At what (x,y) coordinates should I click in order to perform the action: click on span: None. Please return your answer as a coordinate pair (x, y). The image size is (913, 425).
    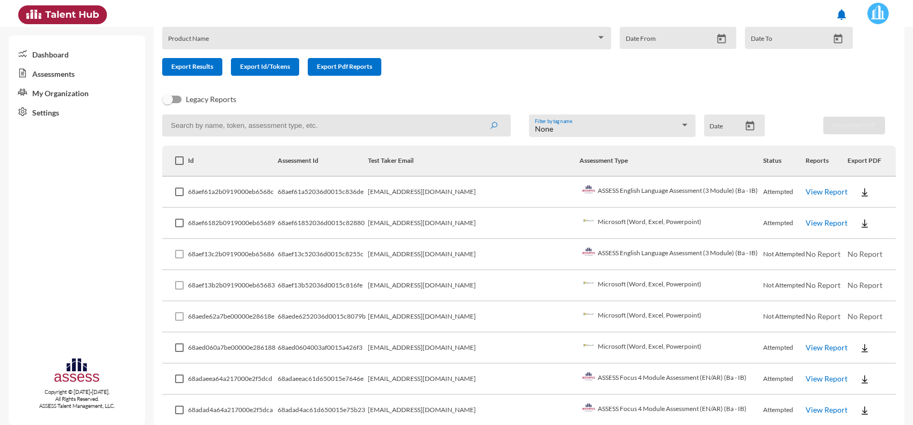
    Looking at the image, I should click on (544, 128).